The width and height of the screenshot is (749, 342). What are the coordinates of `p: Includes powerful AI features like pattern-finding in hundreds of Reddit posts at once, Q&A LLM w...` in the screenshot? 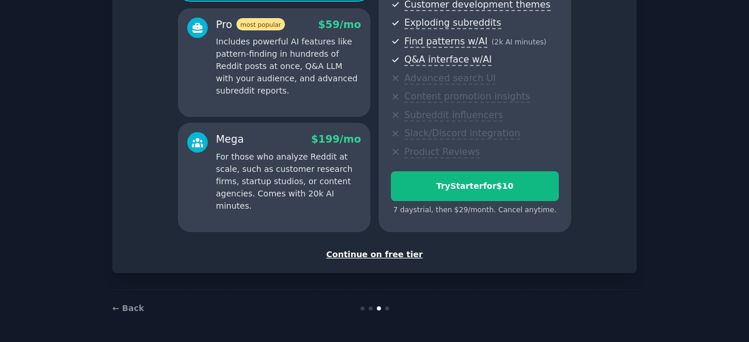 It's located at (289, 66).